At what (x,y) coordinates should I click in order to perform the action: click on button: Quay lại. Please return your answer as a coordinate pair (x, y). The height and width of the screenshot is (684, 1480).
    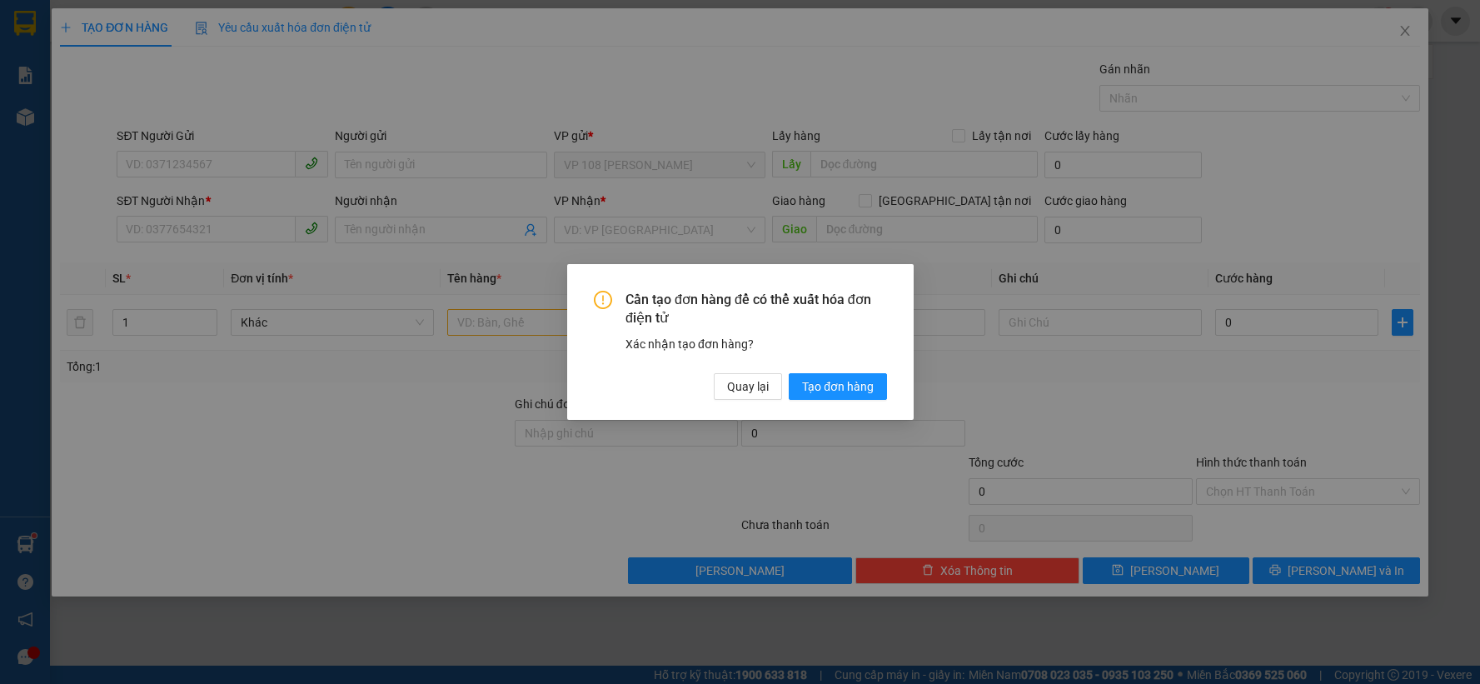
    Looking at the image, I should click on (748, 386).